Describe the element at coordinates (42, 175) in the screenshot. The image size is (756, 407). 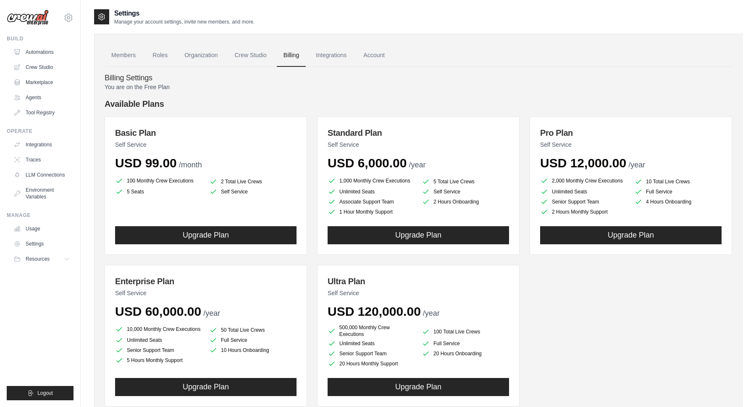
I see `a: LLM Connections` at that location.